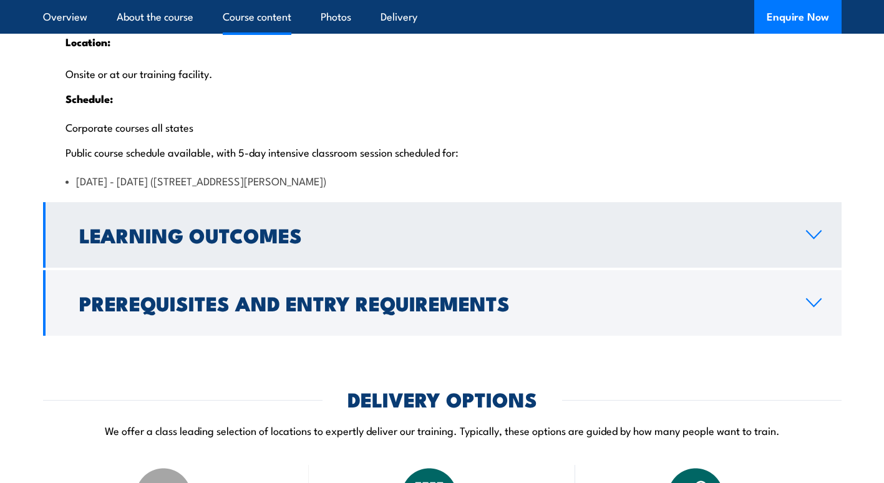 This screenshot has width=884, height=483. Describe the element at coordinates (442, 399) in the screenshot. I see `h2: DELIVERY OPTIONS` at that location.